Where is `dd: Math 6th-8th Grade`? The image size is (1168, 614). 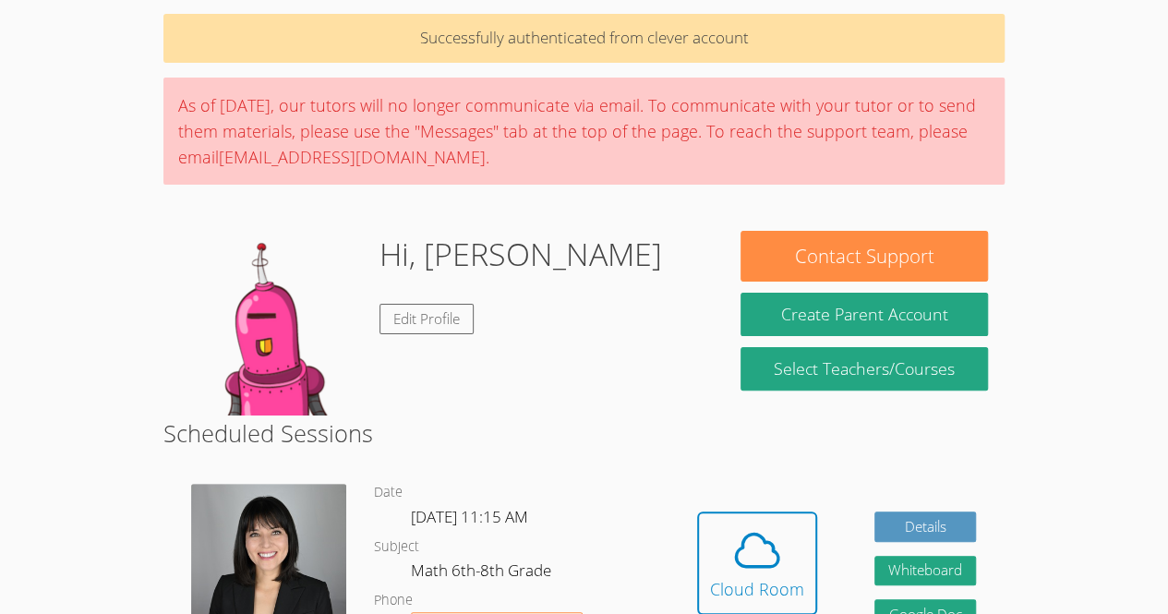
dd: Math 6th-8th Grade is located at coordinates (483, 574).